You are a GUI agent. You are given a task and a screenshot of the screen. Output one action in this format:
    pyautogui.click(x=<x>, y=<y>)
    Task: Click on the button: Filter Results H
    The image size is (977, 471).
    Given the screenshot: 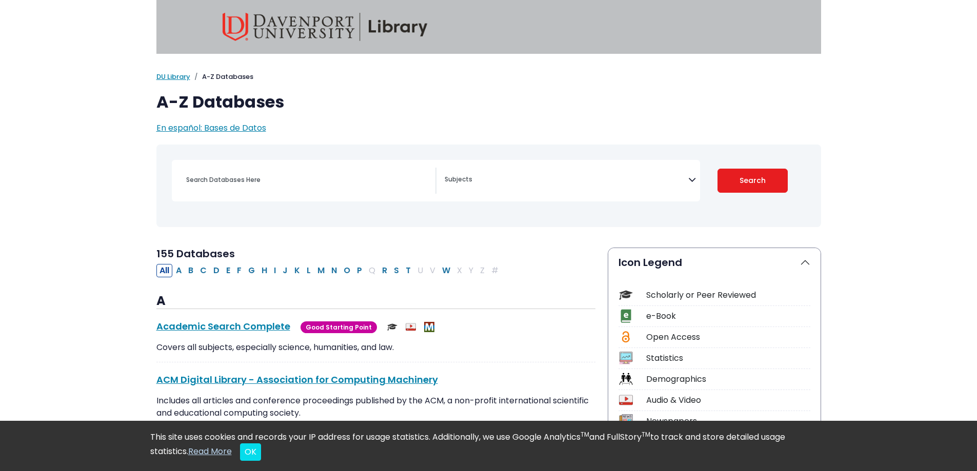 What is the action you would take?
    pyautogui.click(x=264, y=271)
    